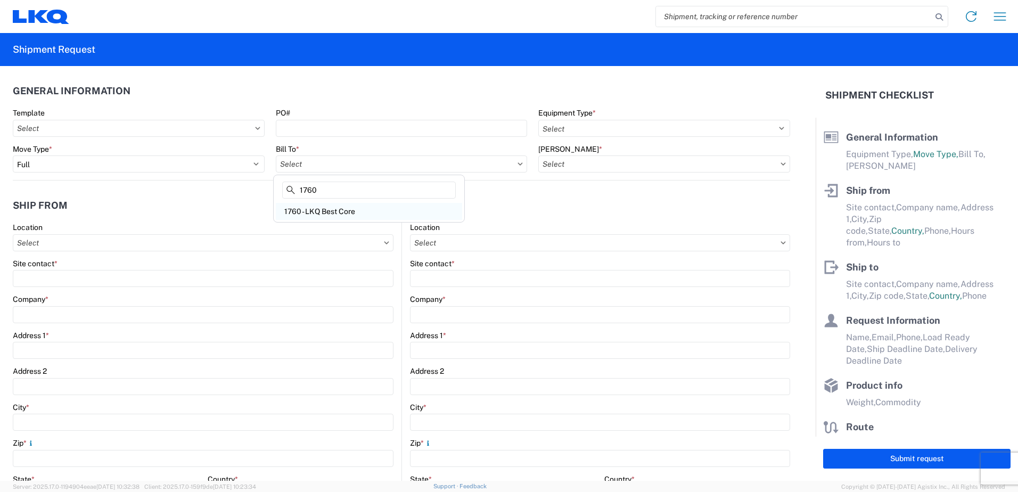  What do you see at coordinates (200, 487) in the screenshot?
I see `span: Client: 2025.17.0-159f9de` at bounding box center [200, 487].